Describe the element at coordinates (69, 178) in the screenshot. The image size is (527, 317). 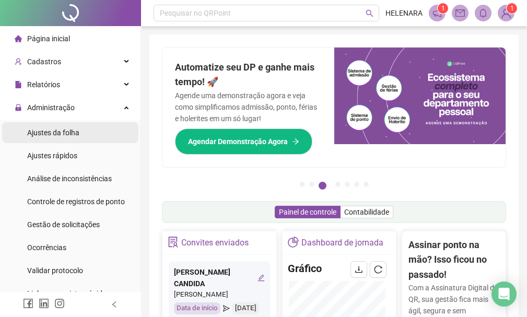
I see `span: Análise de inconsistências` at that location.